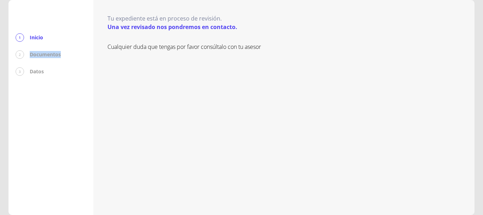 This screenshot has width=483, height=215. I want to click on p: Inicio, so click(36, 37).